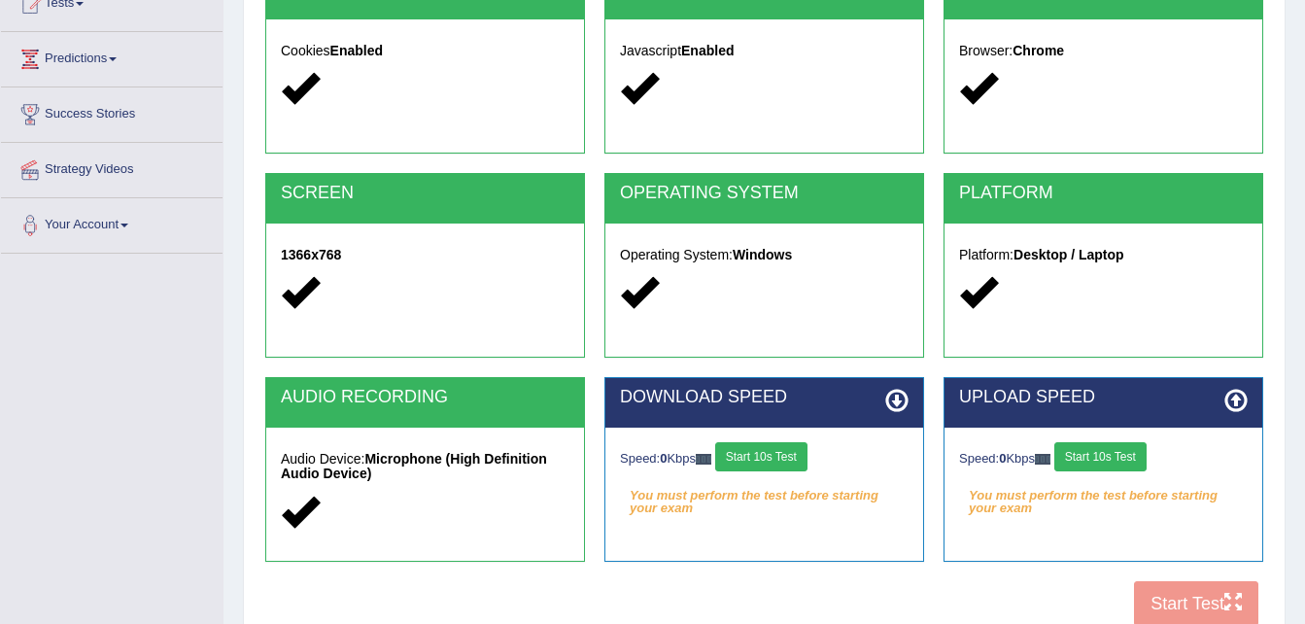  Describe the element at coordinates (764, 397) in the screenshot. I see `h2: DOWNLOAD SPEED` at that location.